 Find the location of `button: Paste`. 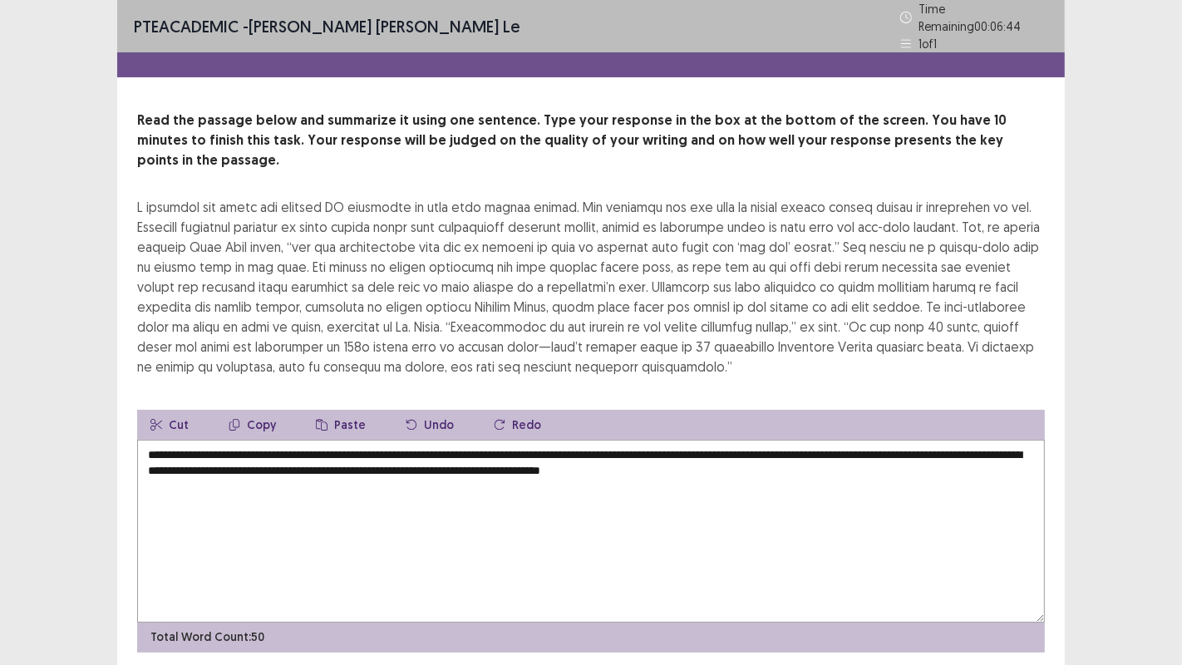

button: Paste is located at coordinates (341, 425).